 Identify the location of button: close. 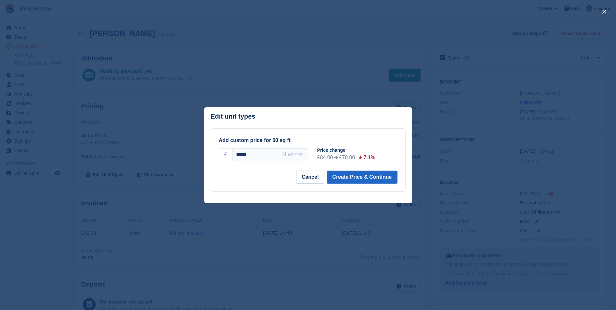
(605, 12).